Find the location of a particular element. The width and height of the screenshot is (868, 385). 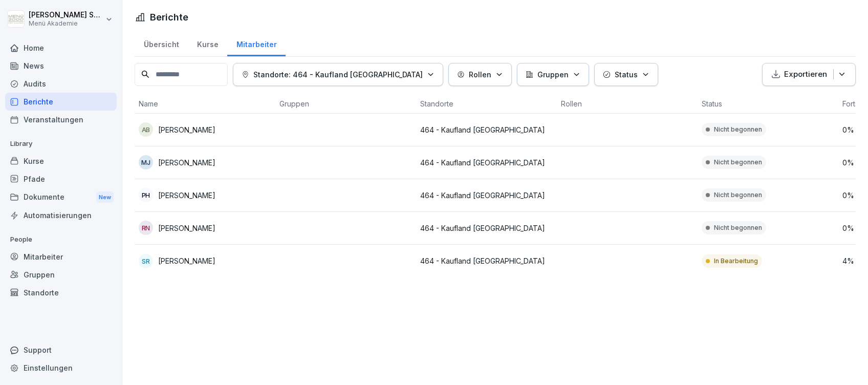

p: Status is located at coordinates (626, 74).